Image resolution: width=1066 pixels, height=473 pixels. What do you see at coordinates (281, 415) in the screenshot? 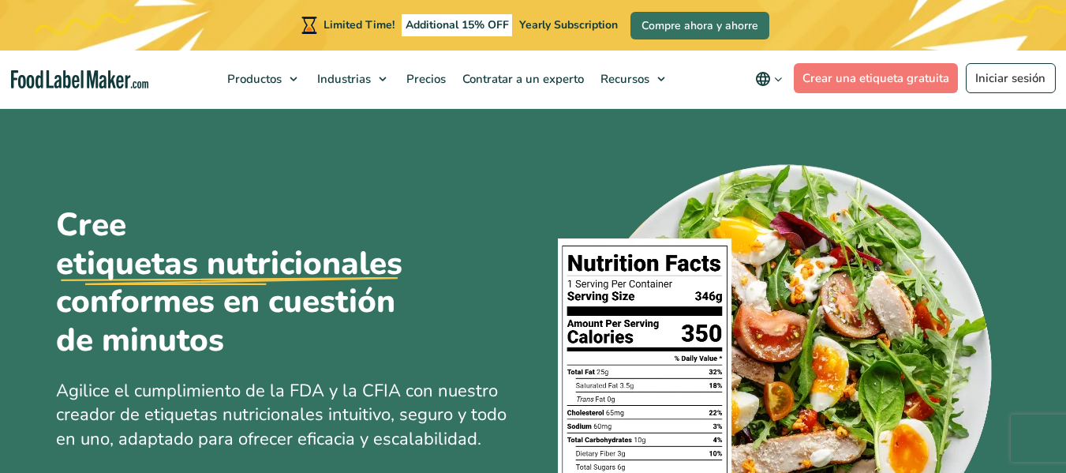
I see `span: Agilice el cumplimiento de la FDA y la CFIA con nuestro creador de etiquetas nutricionales intuit...` at bounding box center [281, 415].